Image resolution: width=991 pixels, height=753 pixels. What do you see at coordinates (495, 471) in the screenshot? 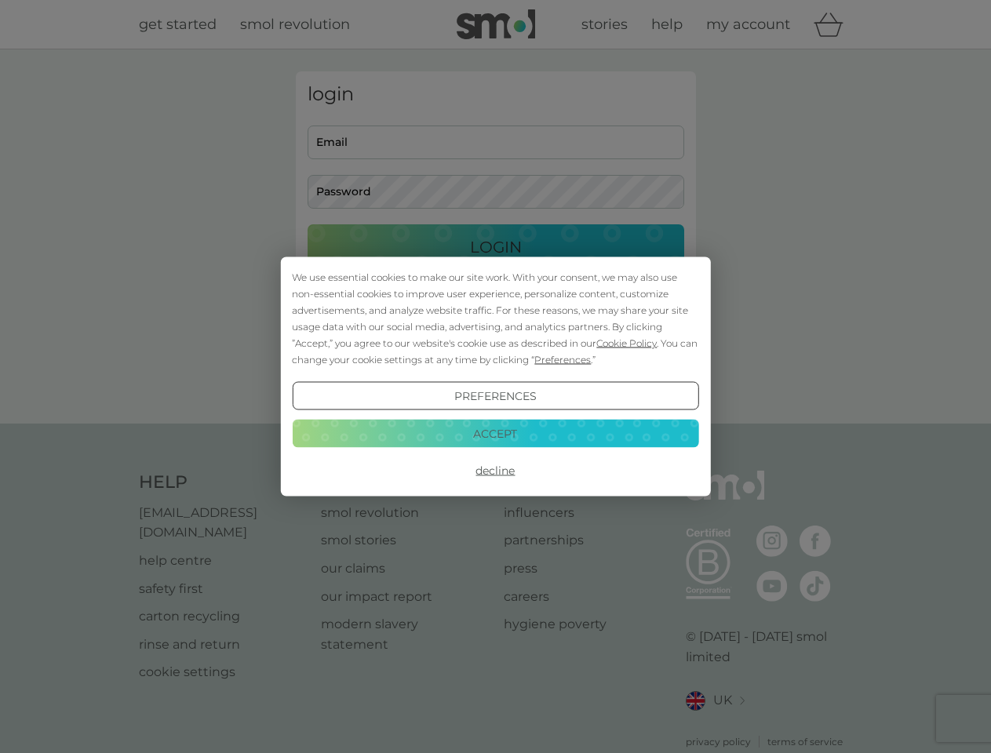
I see `button: Decline` at bounding box center [495, 471].